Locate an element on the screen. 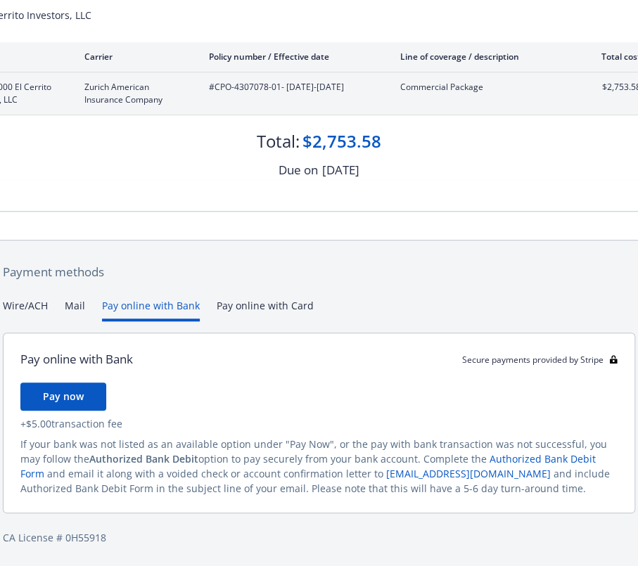 This screenshot has width=638, height=566. div: Policy number / Effective date is located at coordinates (293, 56).